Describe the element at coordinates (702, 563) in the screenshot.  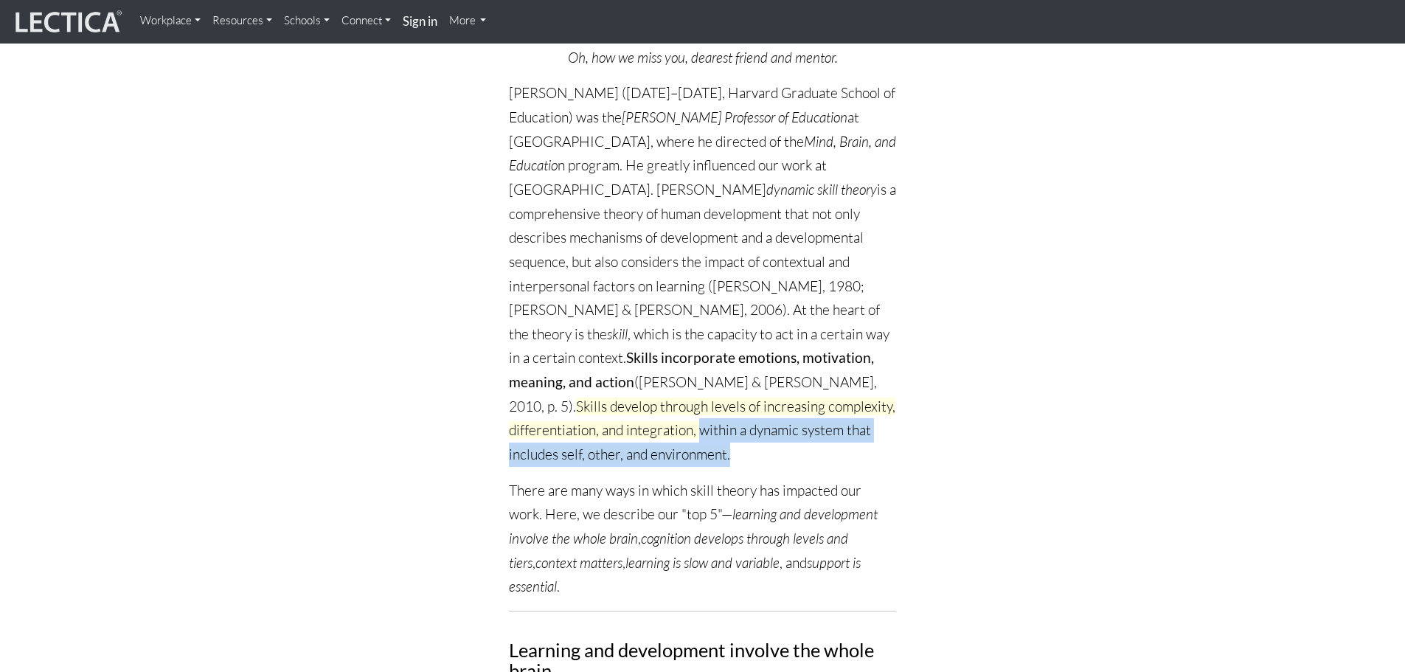
I see `i: learning is slow and variable` at that location.